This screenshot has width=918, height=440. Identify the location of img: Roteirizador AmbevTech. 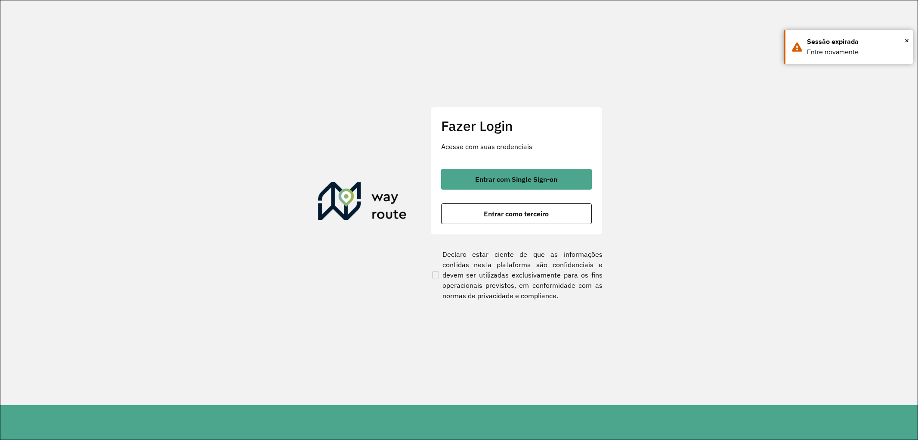
(363, 203).